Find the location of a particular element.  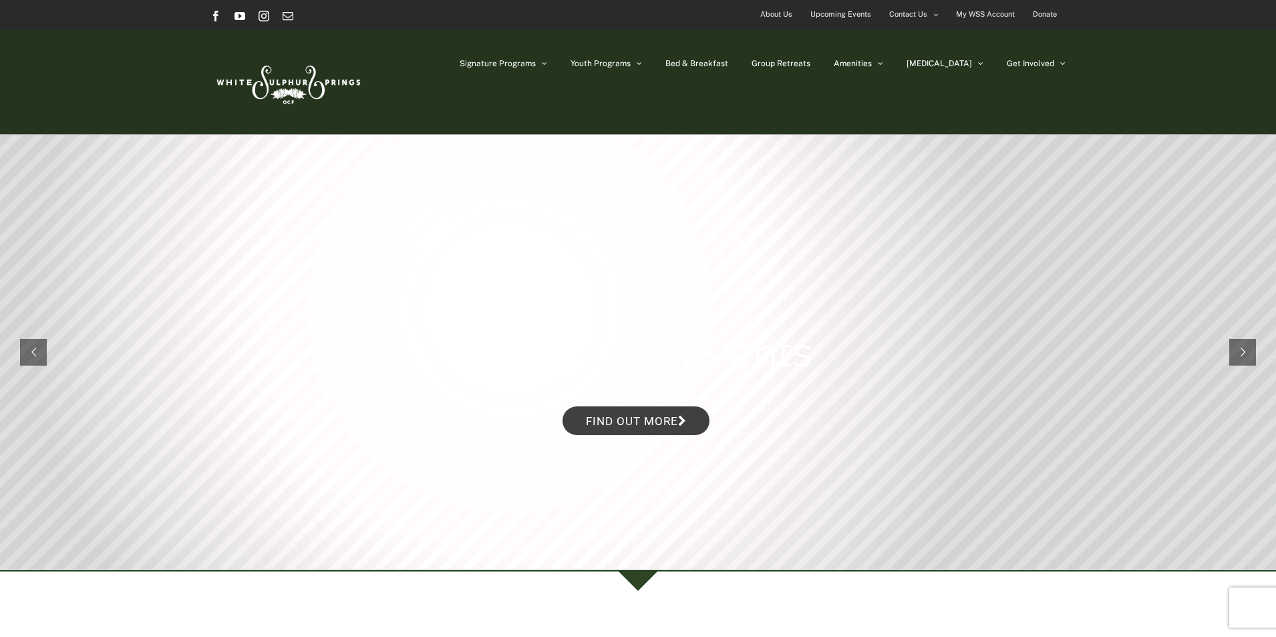

span: Group Retreats is located at coordinates (781, 63).